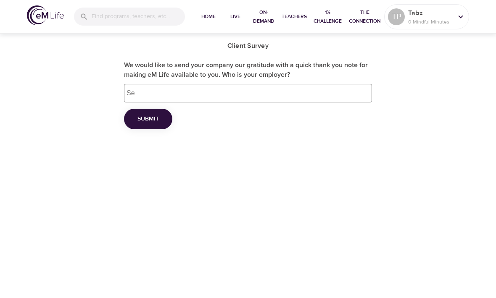 The image size is (496, 298). I want to click on span: 1% Challenge, so click(327, 17).